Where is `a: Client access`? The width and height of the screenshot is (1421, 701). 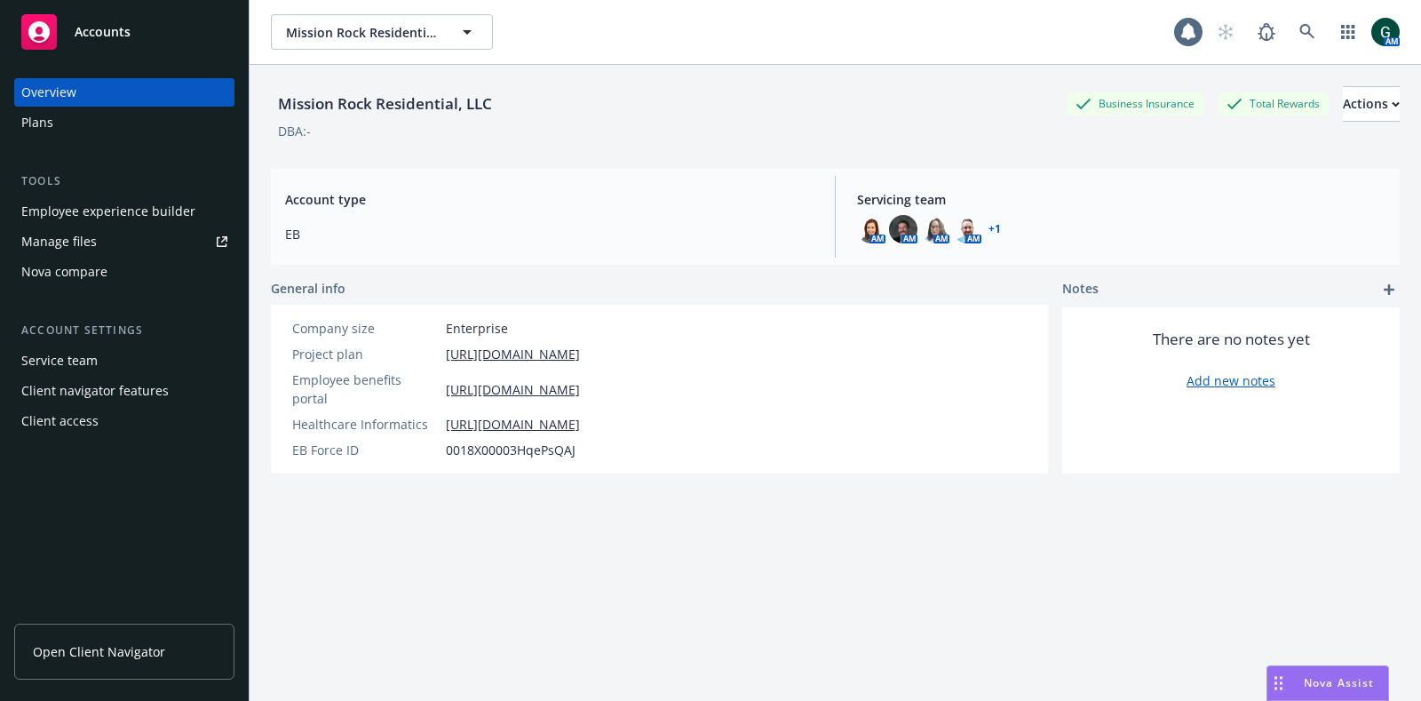
a: Client access is located at coordinates (124, 421).